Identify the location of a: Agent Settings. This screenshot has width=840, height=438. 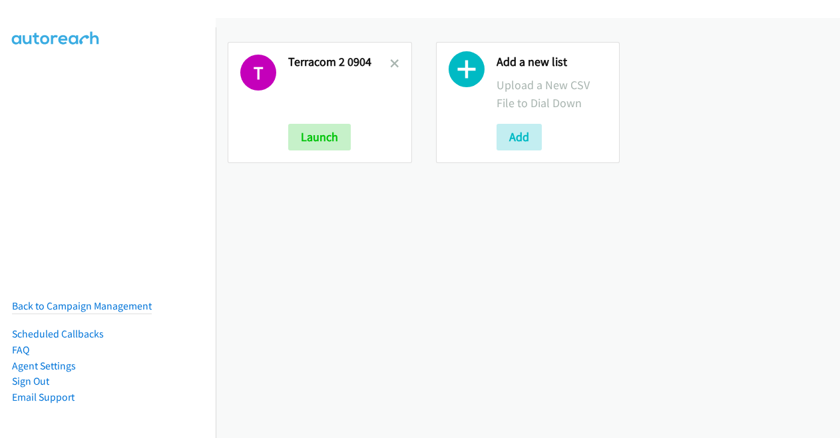
(44, 365).